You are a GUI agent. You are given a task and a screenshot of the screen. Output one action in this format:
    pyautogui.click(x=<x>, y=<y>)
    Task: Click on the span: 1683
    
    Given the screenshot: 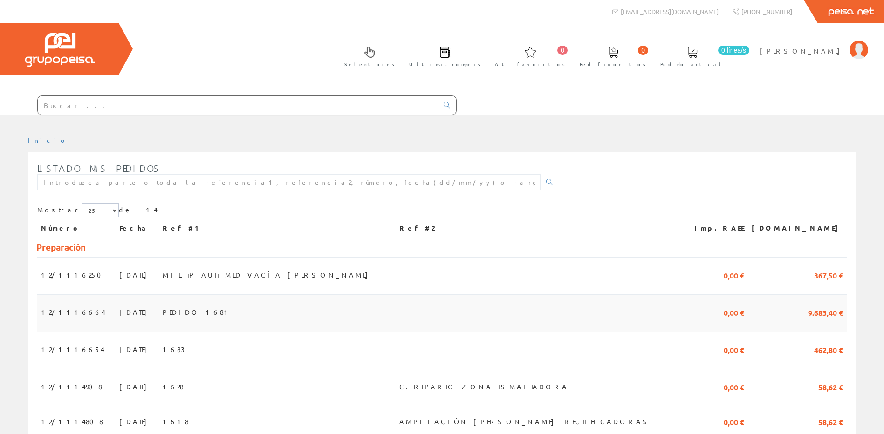 What is the action you would take?
    pyautogui.click(x=173, y=349)
    